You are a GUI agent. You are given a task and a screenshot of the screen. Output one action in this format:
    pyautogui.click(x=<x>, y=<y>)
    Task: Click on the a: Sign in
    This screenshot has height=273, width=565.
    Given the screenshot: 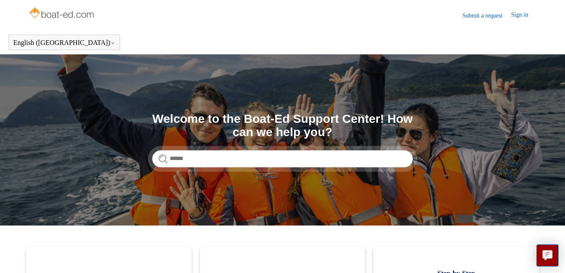 What is the action you would take?
    pyautogui.click(x=524, y=15)
    